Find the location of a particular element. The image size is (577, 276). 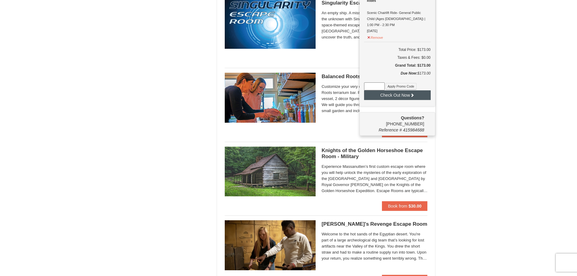

h6: Total Price: $173.00 is located at coordinates (397, 50).